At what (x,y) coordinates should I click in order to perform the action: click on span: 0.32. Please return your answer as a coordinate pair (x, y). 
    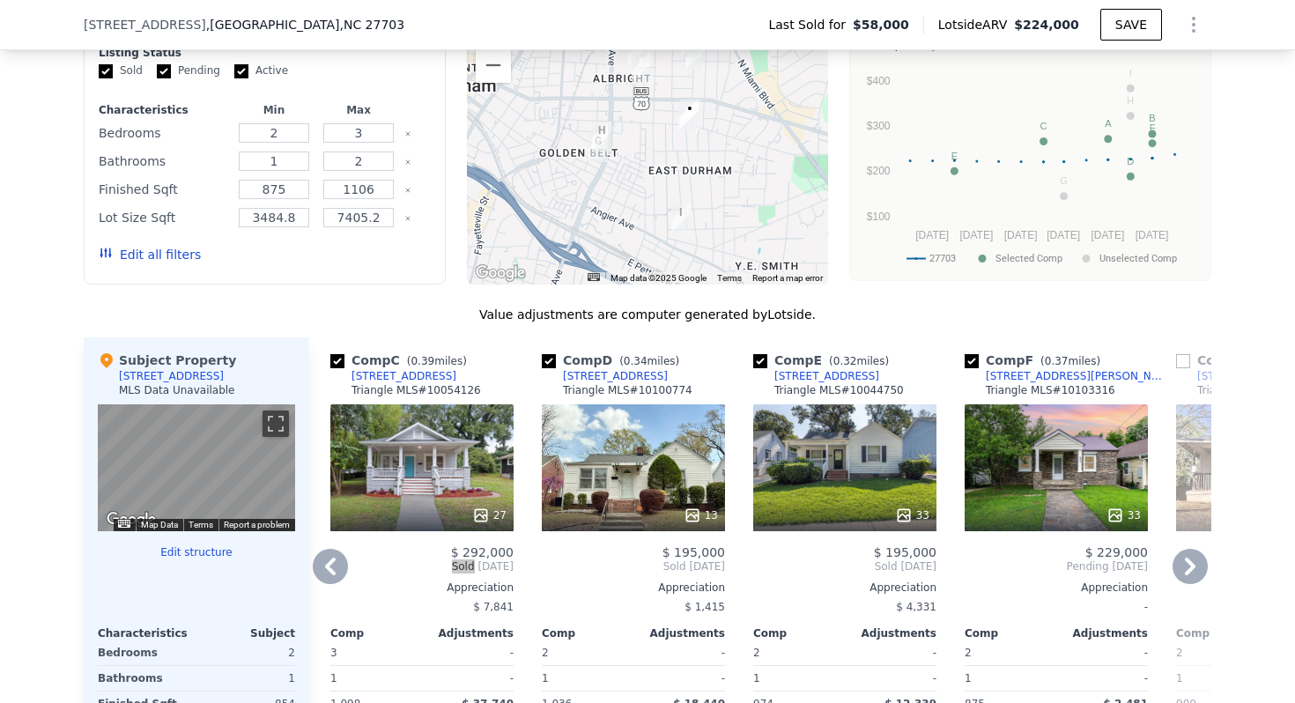
    Looking at the image, I should click on (845, 361).